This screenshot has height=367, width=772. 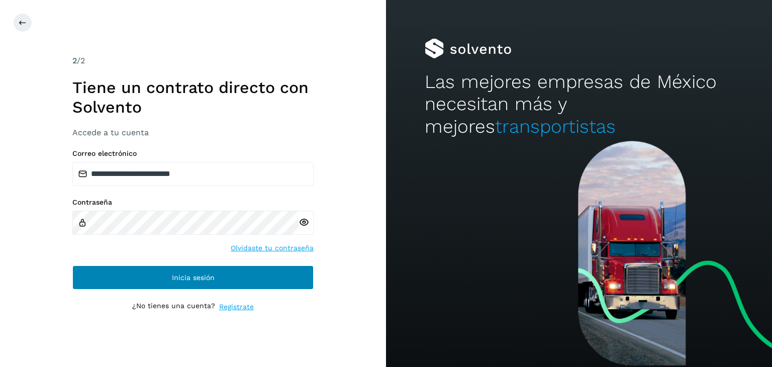 What do you see at coordinates (193, 202) in the screenshot?
I see `label: Contraseña` at bounding box center [193, 202].